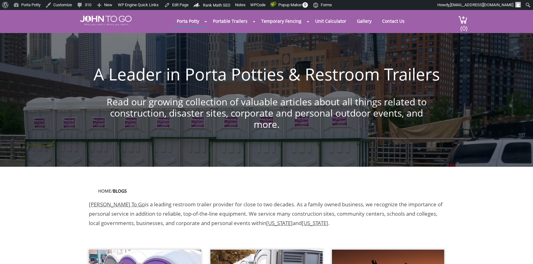 This screenshot has width=533, height=264. Describe the element at coordinates (463, 20) in the screenshot. I see `img: cart a` at that location.